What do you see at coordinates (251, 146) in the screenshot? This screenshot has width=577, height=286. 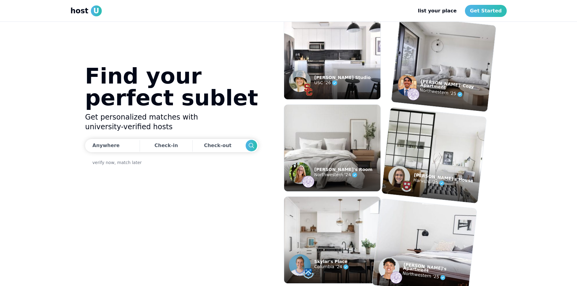 I see `button: Search` at bounding box center [251, 146].